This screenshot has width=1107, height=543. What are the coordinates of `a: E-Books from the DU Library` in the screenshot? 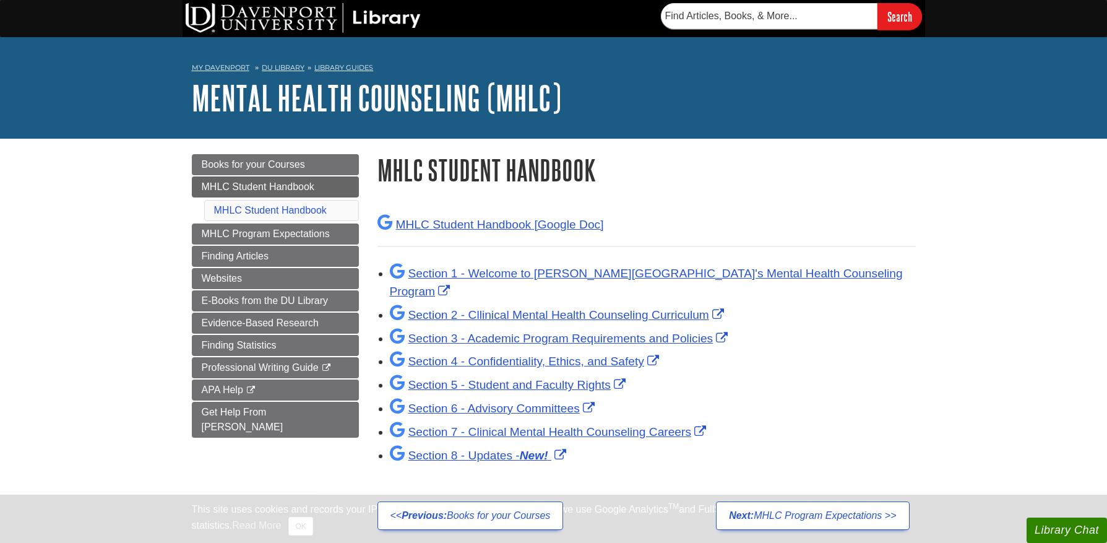 It's located at (275, 301).